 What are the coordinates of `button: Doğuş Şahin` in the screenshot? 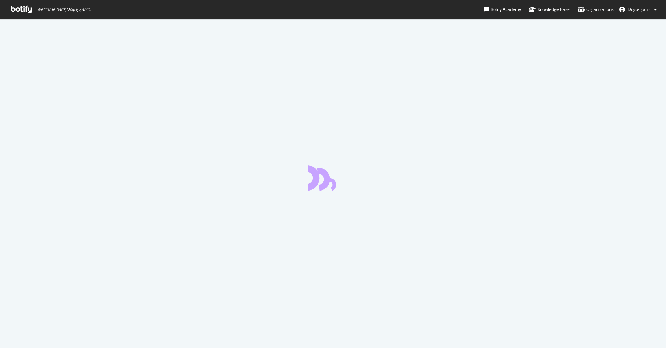 It's located at (638, 9).